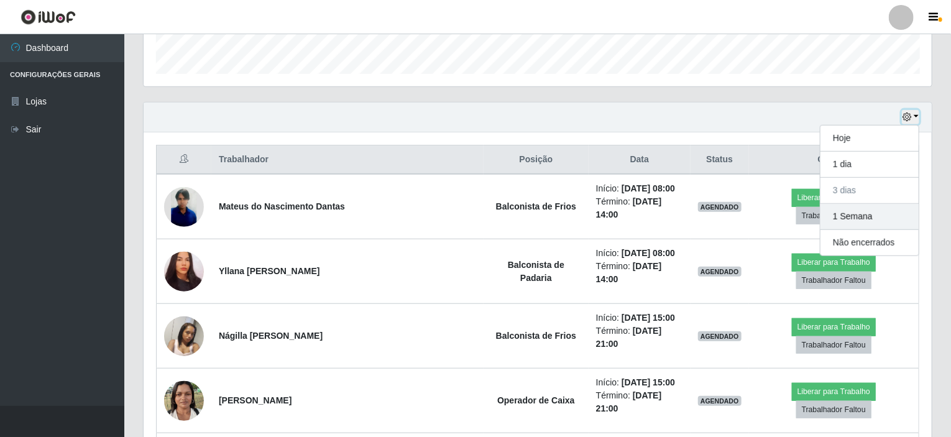  What do you see at coordinates (282, 206) in the screenshot?
I see `strong: Mateus do Nascimento Dantas` at bounding box center [282, 206].